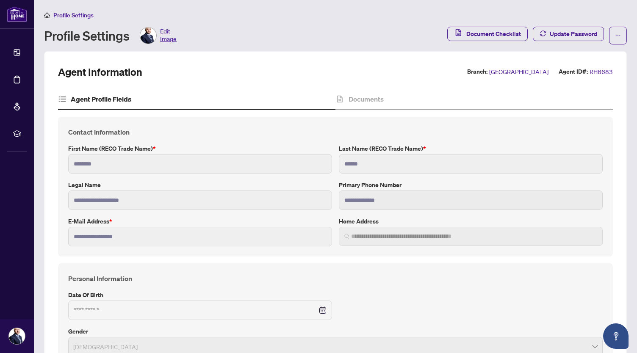 This screenshot has width=637, height=353. I want to click on span: Document Checklist, so click(494, 34).